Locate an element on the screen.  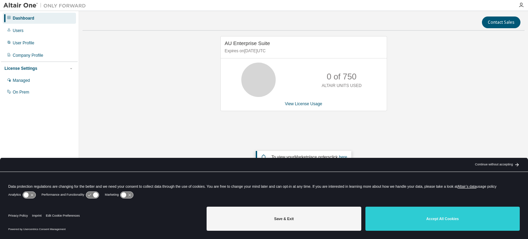
img: Altair One is located at coordinates (46, 5).